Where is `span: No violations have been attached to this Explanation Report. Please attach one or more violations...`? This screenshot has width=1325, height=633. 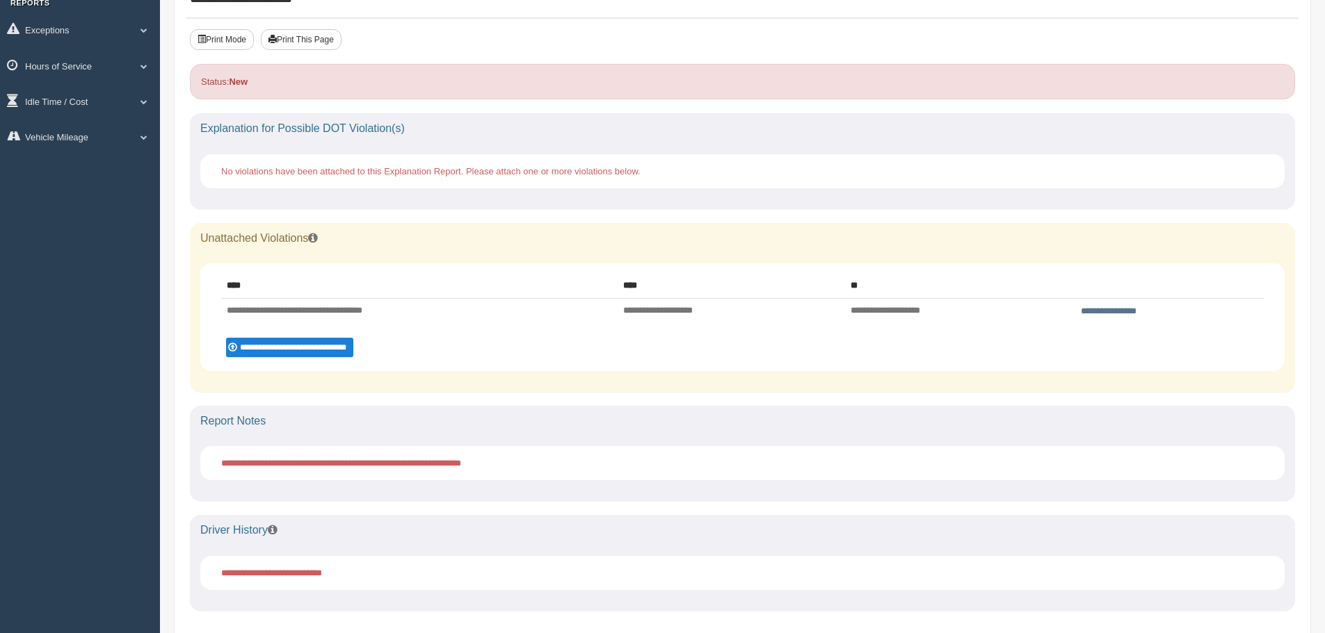
span: No violations have been attached to this Explanation Report. Please attach one or more violations... is located at coordinates (430, 171).